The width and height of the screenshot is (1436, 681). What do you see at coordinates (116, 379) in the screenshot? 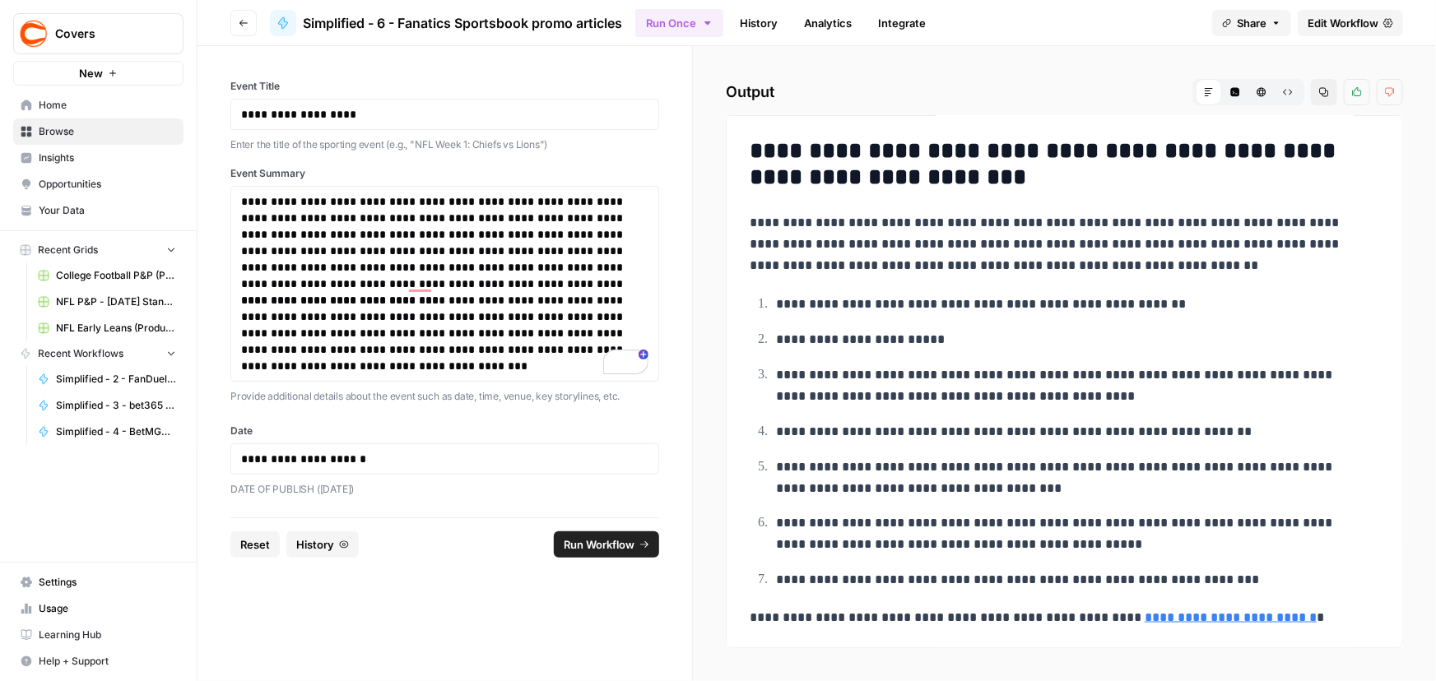
I see `span: Simplified - 2 - FanDuel promo code articles` at bounding box center [116, 379].